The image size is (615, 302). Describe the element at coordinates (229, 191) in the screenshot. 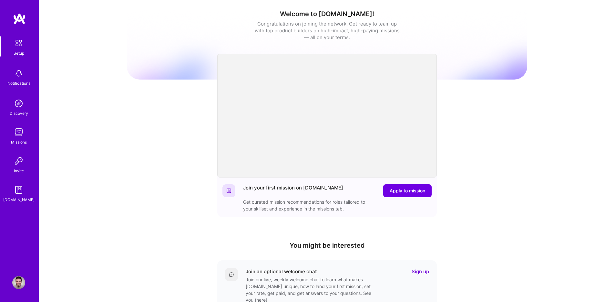

I see `img: Website` at that location.